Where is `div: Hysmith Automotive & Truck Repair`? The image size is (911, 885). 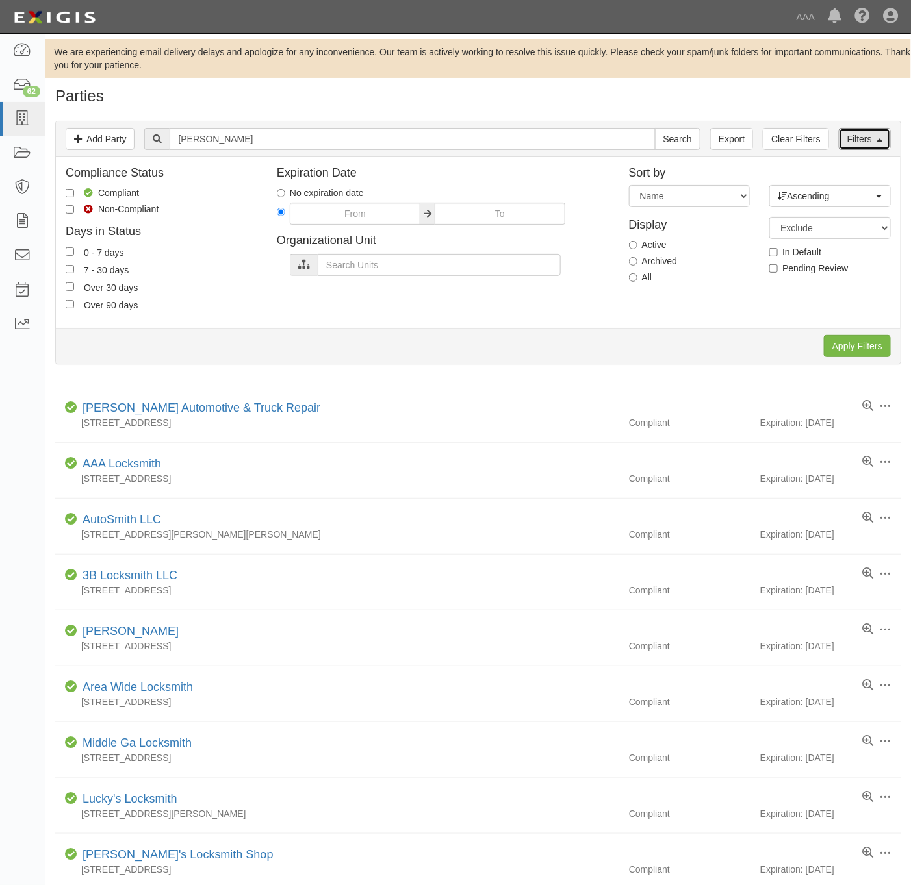
div: Hysmith Automotive & Truck Repair is located at coordinates (199, 409).